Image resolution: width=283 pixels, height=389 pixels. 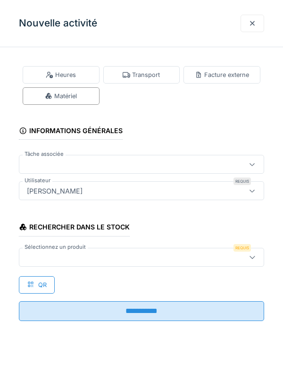 I want to click on div: Heures, so click(x=61, y=75).